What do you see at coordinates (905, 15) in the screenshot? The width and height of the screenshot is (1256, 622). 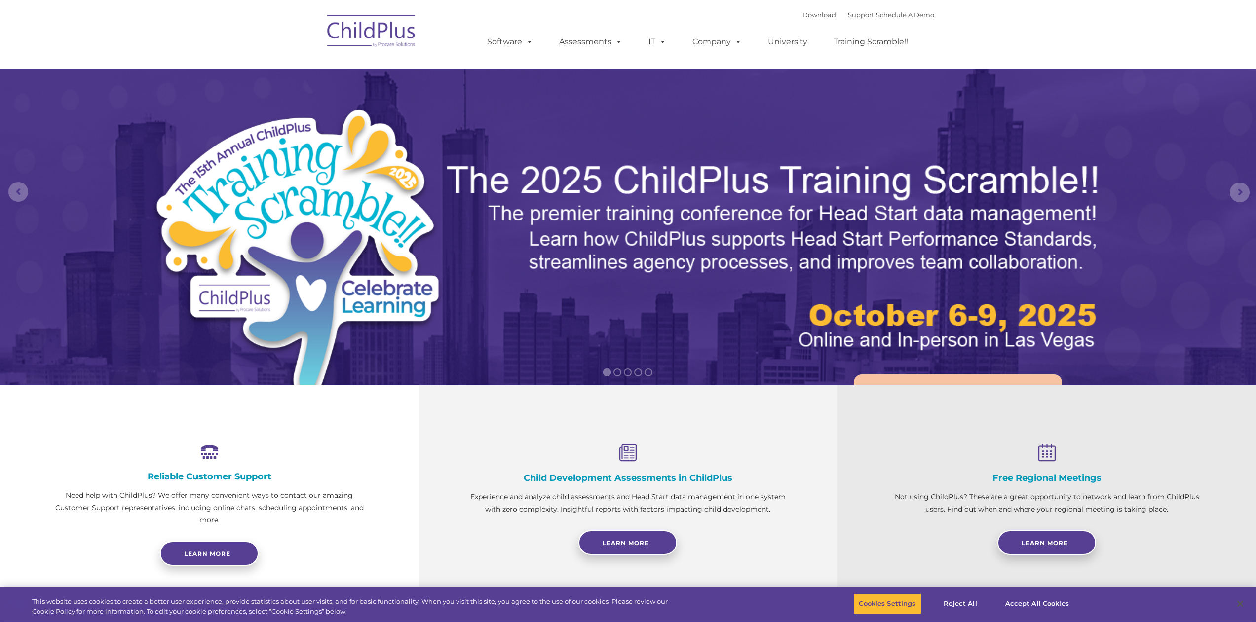 I see `a: Schedule A Demo` at bounding box center [905, 15].